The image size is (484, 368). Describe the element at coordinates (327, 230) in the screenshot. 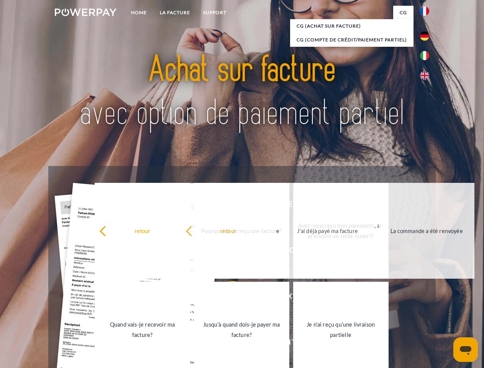

I see `div: J'ai déjà payé ma facture` at that location.